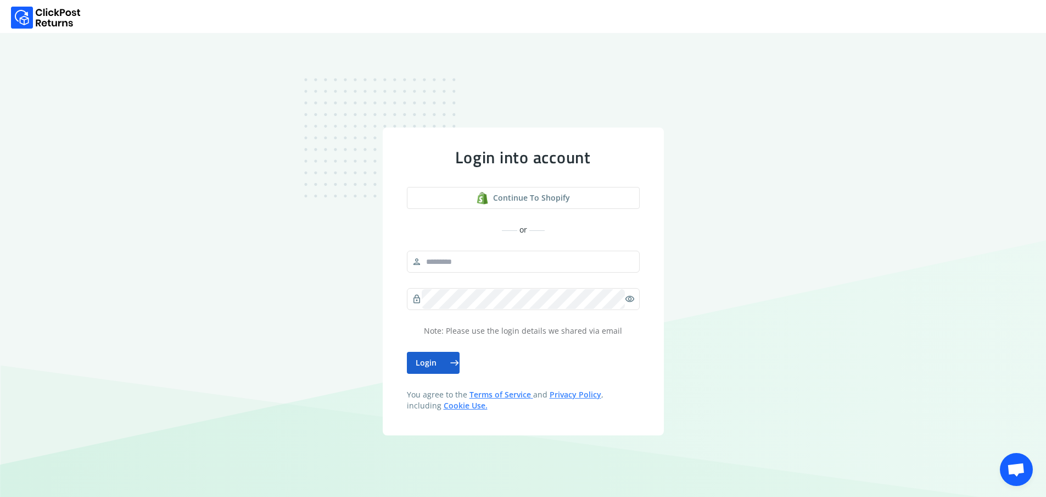 This screenshot has width=1046, height=497. What do you see at coordinates (482, 198) in the screenshot?
I see `img: shopify logo` at bounding box center [482, 198].